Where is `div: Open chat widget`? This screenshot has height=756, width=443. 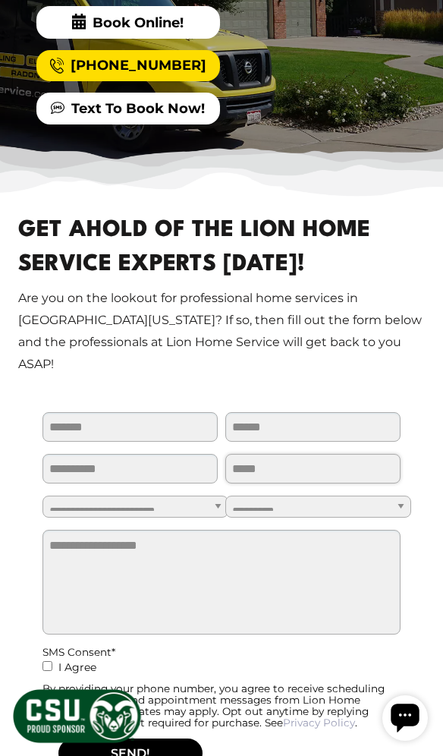 div: Open chat widget is located at coordinates (29, 29).